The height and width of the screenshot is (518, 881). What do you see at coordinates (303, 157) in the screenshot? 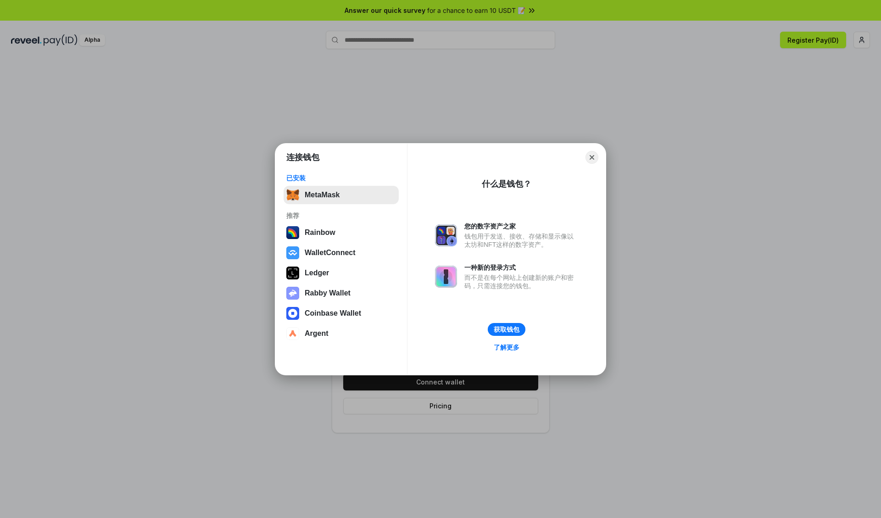
I see `h1: 连接钱包` at bounding box center [303, 157].